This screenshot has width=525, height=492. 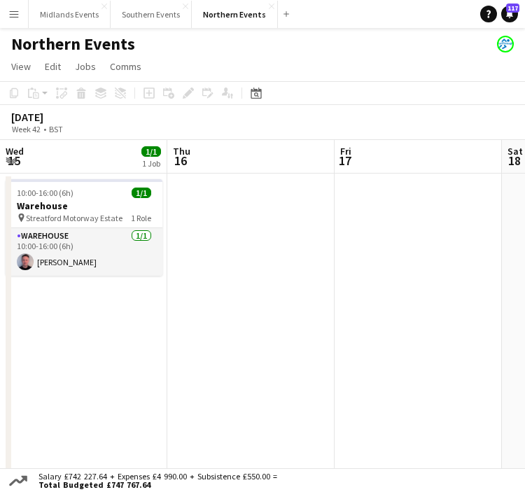 What do you see at coordinates (141, 218) in the screenshot?
I see `span: 1 Role` at bounding box center [141, 218].